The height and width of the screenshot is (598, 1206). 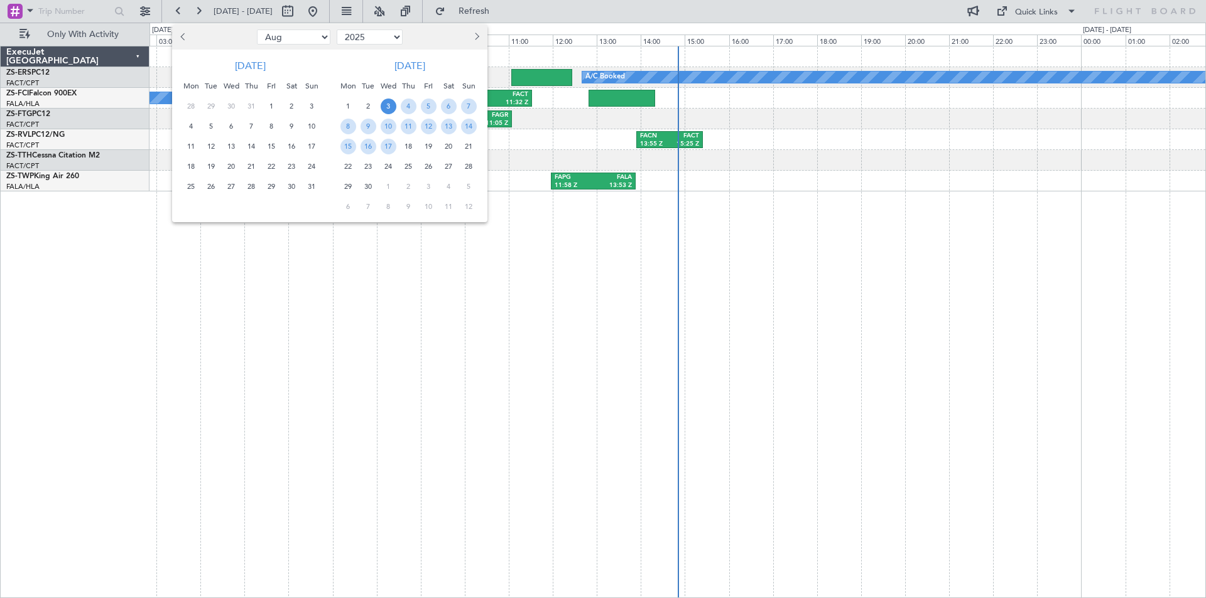 I want to click on div: 23-8-2025, so click(x=291, y=166).